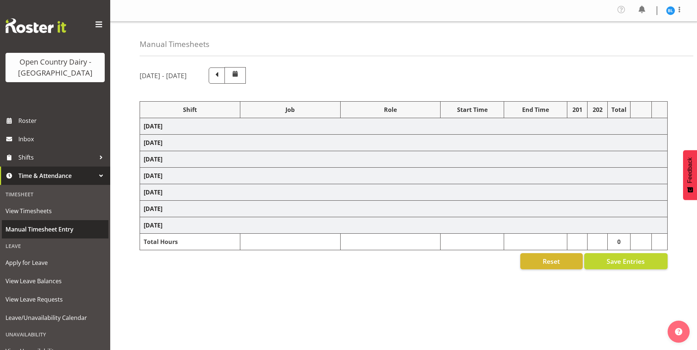  Describe the element at coordinates (670, 11) in the screenshot. I see `img: bruce-lind7400.jpg` at that location.